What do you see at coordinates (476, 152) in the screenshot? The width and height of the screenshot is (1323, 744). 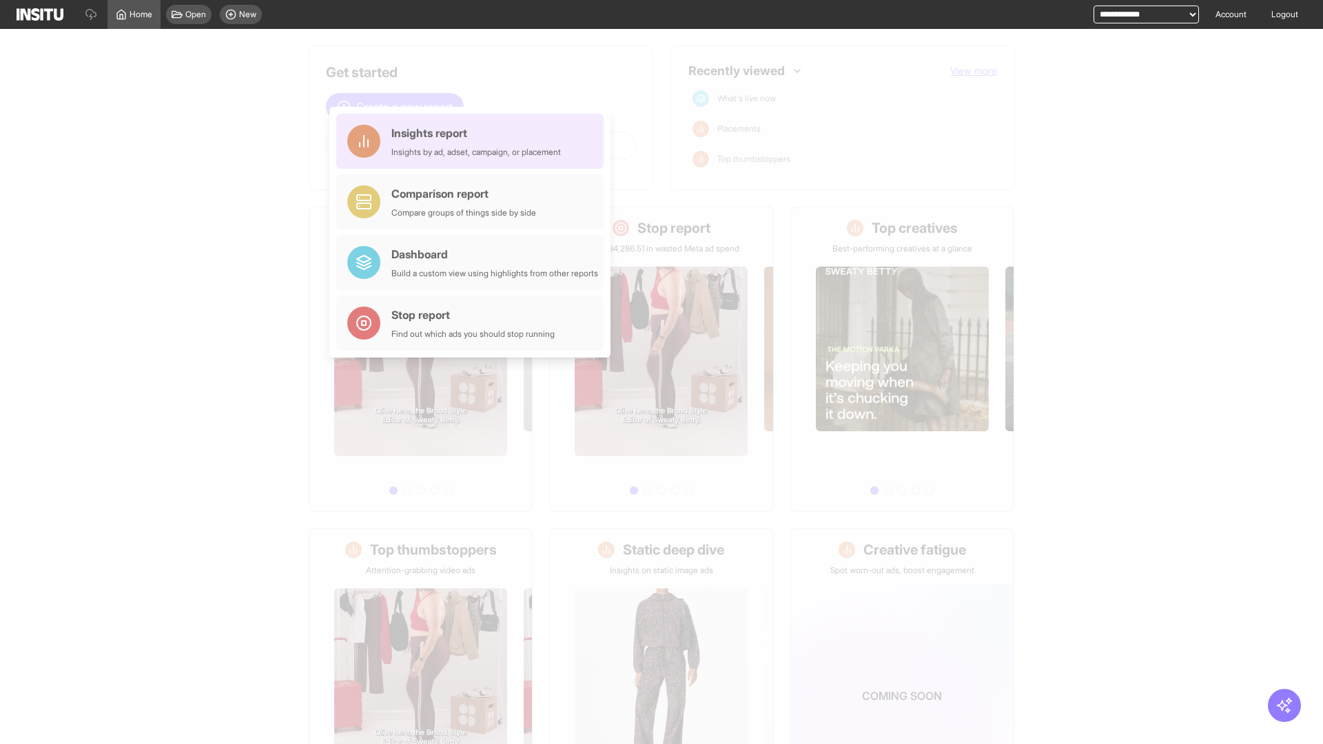 I see `div: Insights by ad, adset, campaign, or placement` at bounding box center [476, 152].